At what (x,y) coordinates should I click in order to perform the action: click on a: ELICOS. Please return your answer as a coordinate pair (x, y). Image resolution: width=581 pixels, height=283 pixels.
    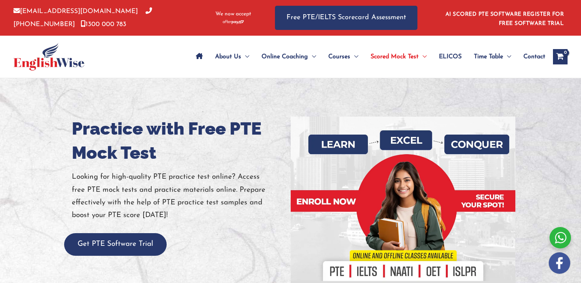
    Looking at the image, I should click on (450, 57).